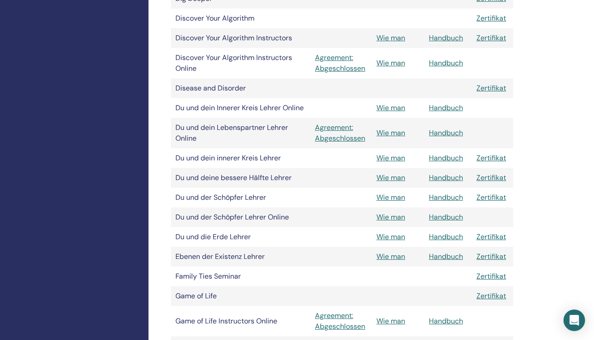  I want to click on td: Du und dein Innerer Kreis Lehrer Online, so click(240, 108).